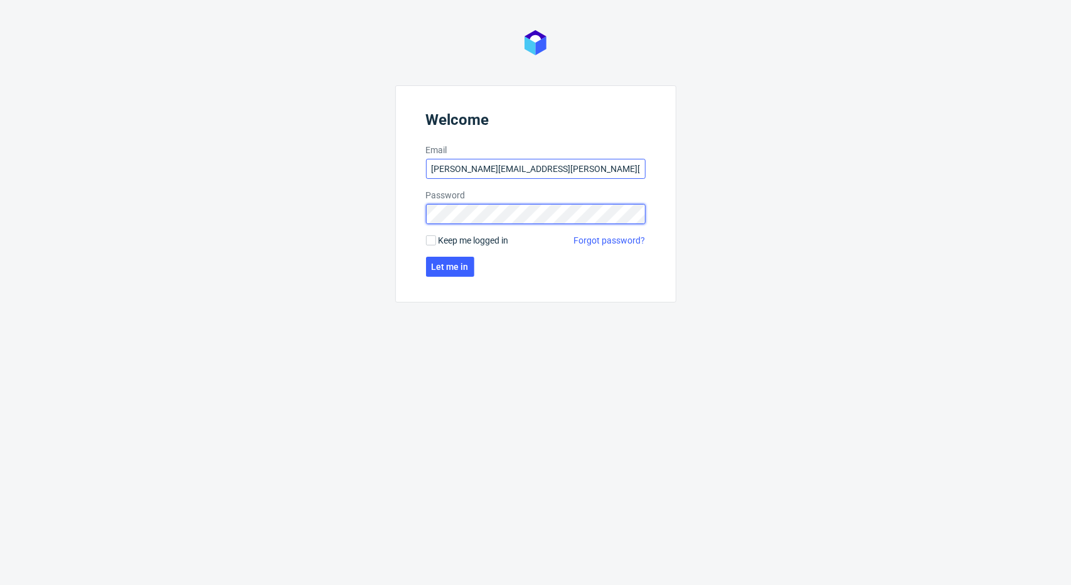 The height and width of the screenshot is (585, 1071). I want to click on button: Let me in, so click(450, 267).